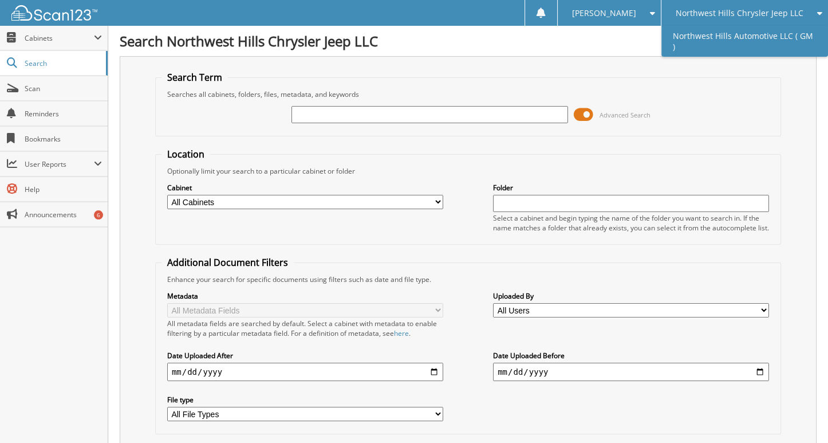 The image size is (828, 443). I want to click on span: Help, so click(63, 189).